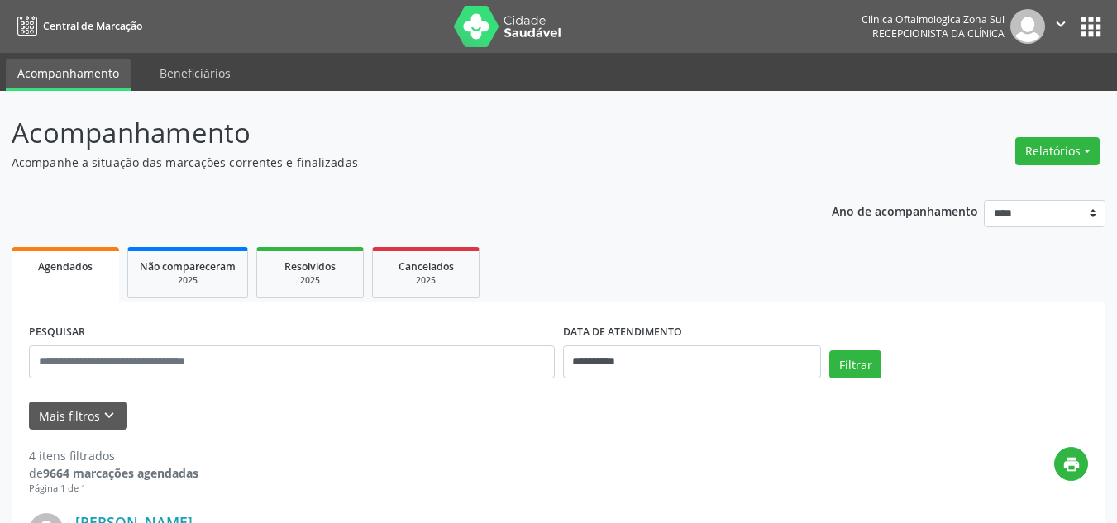  What do you see at coordinates (1071, 465) in the screenshot?
I see `i: print` at bounding box center [1071, 465].